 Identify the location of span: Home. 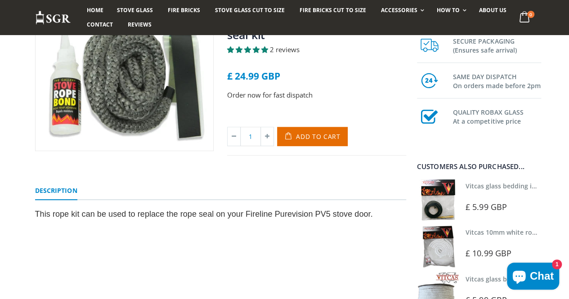
(95, 10).